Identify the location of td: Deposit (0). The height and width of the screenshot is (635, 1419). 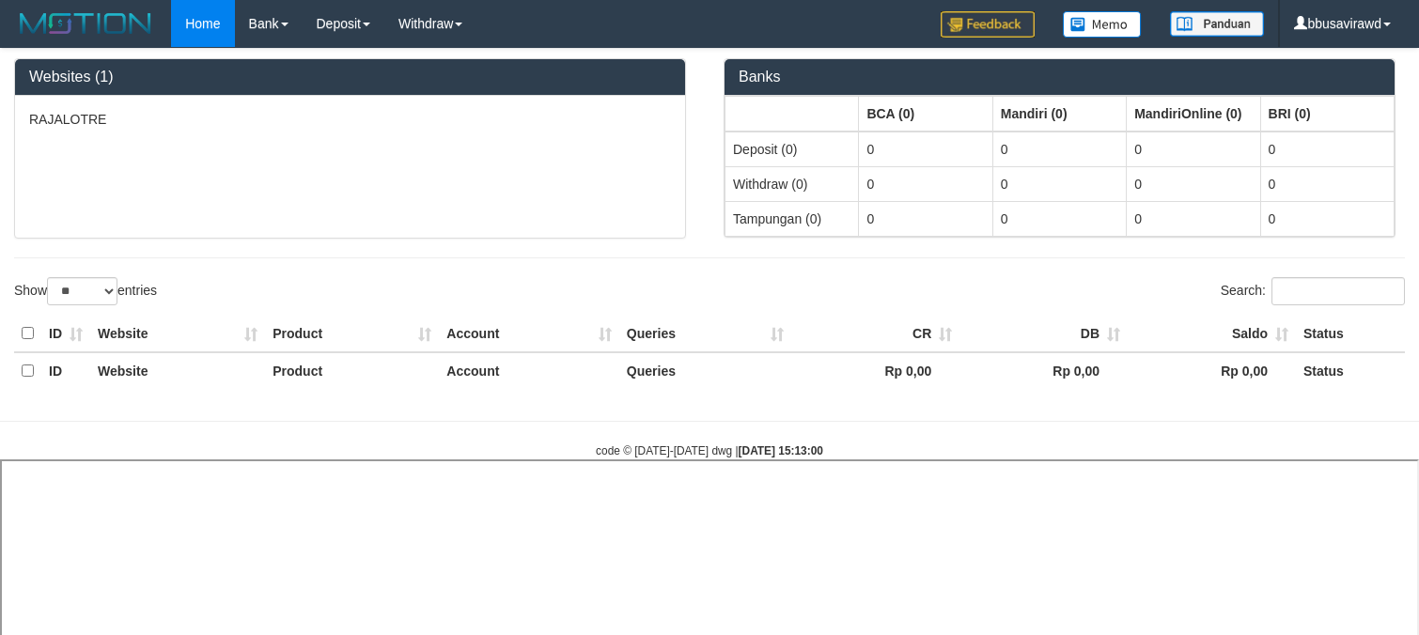
(792, 149).